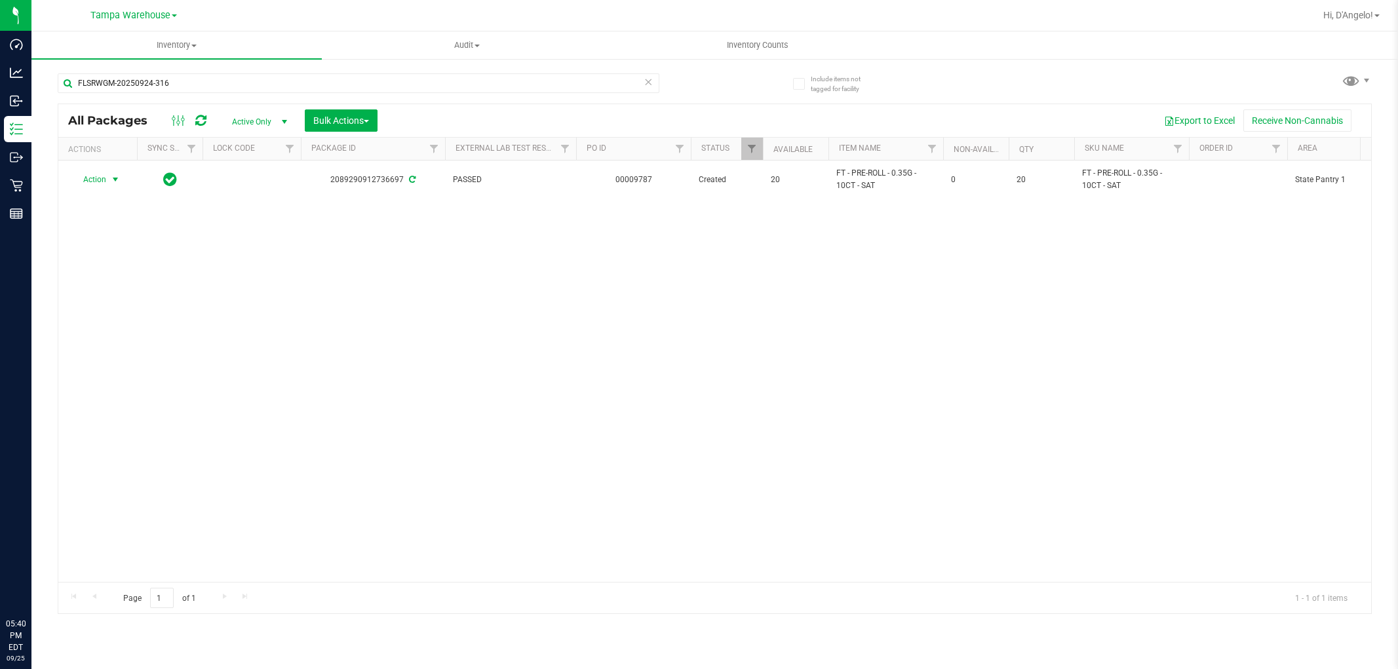  I want to click on inline-svg: Inventory, so click(16, 129).